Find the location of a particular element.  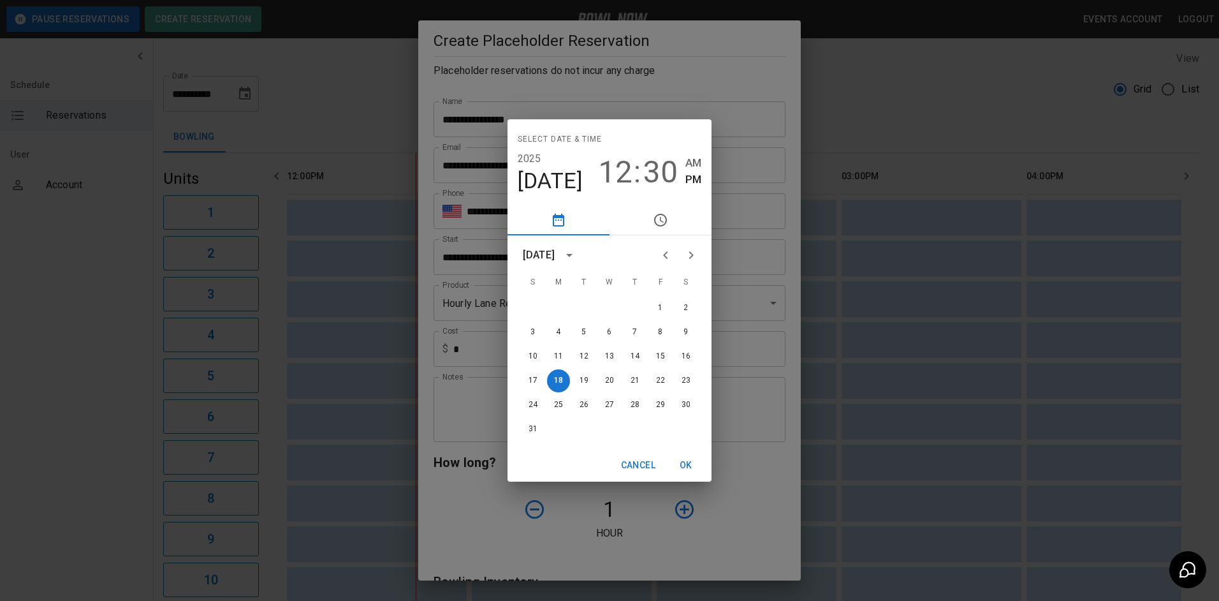

span: Monday is located at coordinates (559, 283).